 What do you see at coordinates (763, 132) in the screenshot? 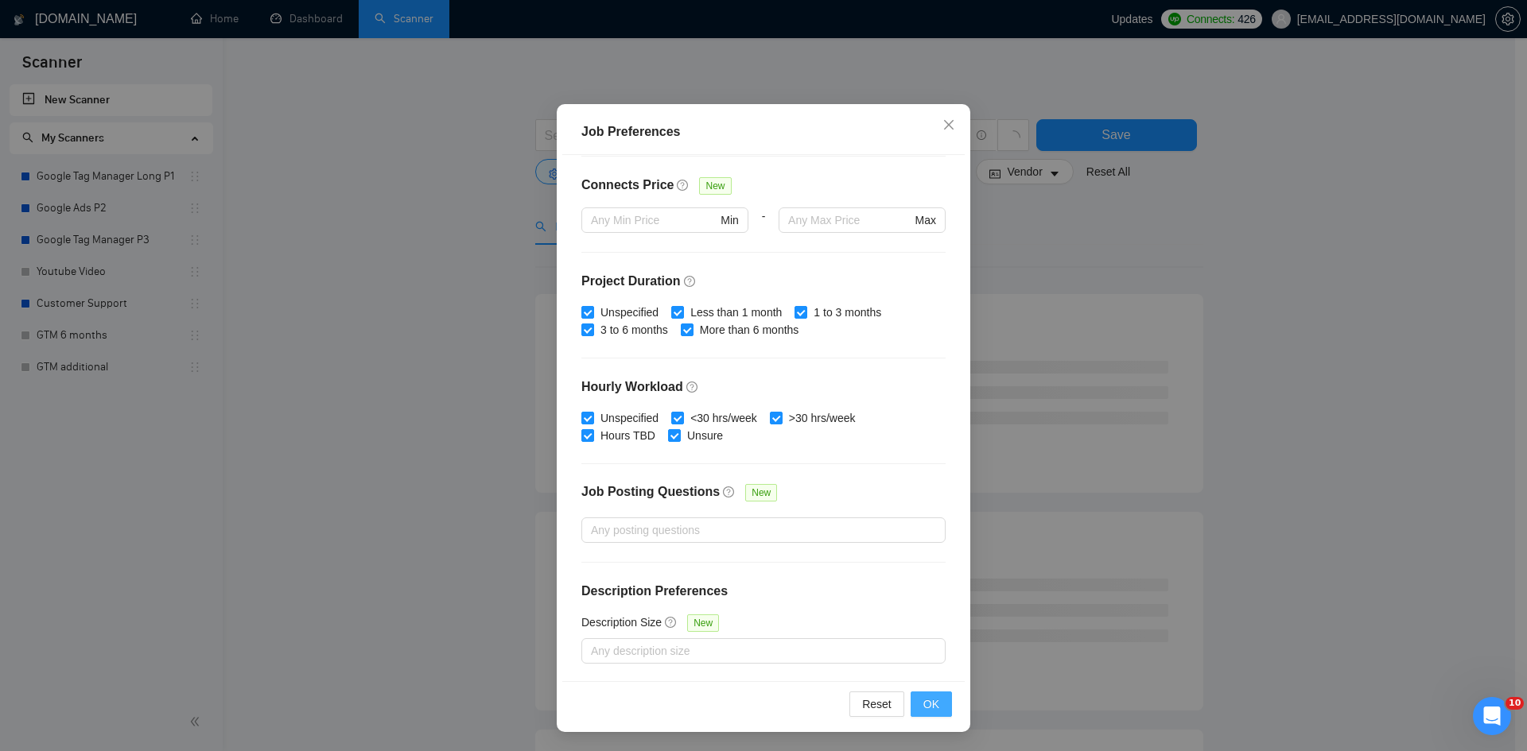
I see `div: Job Preferences` at bounding box center [763, 132].